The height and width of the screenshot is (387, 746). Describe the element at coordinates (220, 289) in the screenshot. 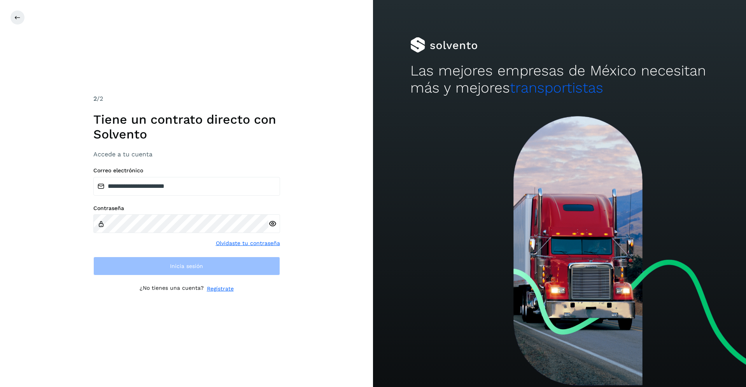

I see `a: Regístrate` at that location.